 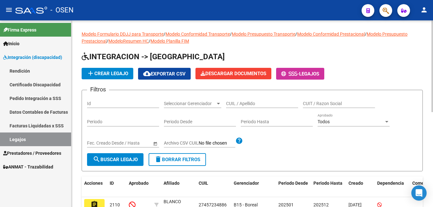 I want to click on span: ANMAT - Trazabilidad, so click(x=28, y=167).